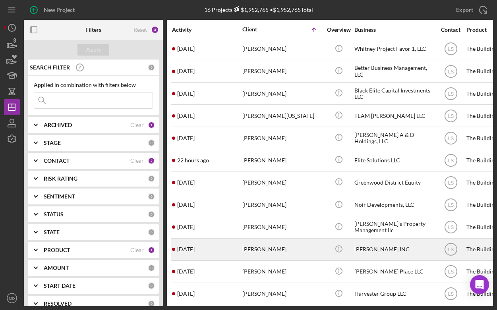  I want to click on div: Noir Developments, LLC, so click(394, 205).